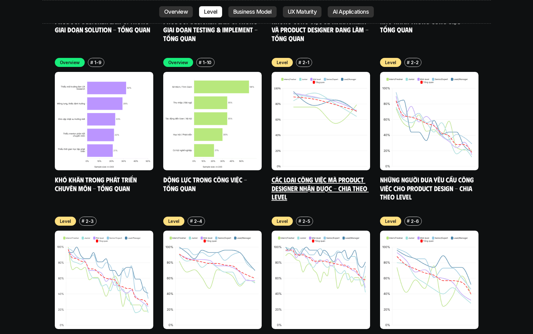  I want to click on p: 2-5, so click(306, 221).